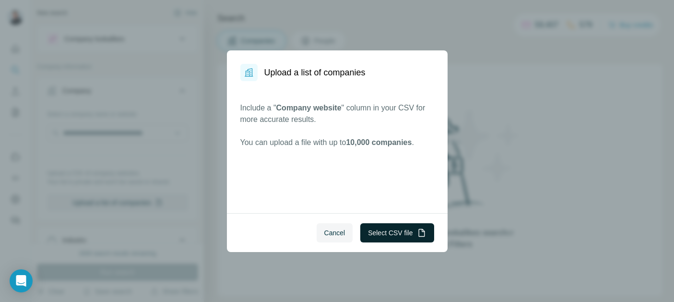  I want to click on button: Select CSV file, so click(397, 233).